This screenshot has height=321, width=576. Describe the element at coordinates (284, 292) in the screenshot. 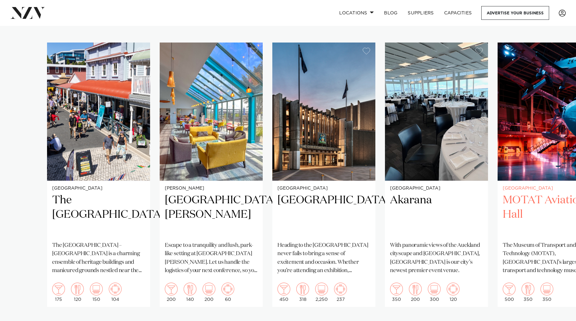

I see `div: 450` at that location.